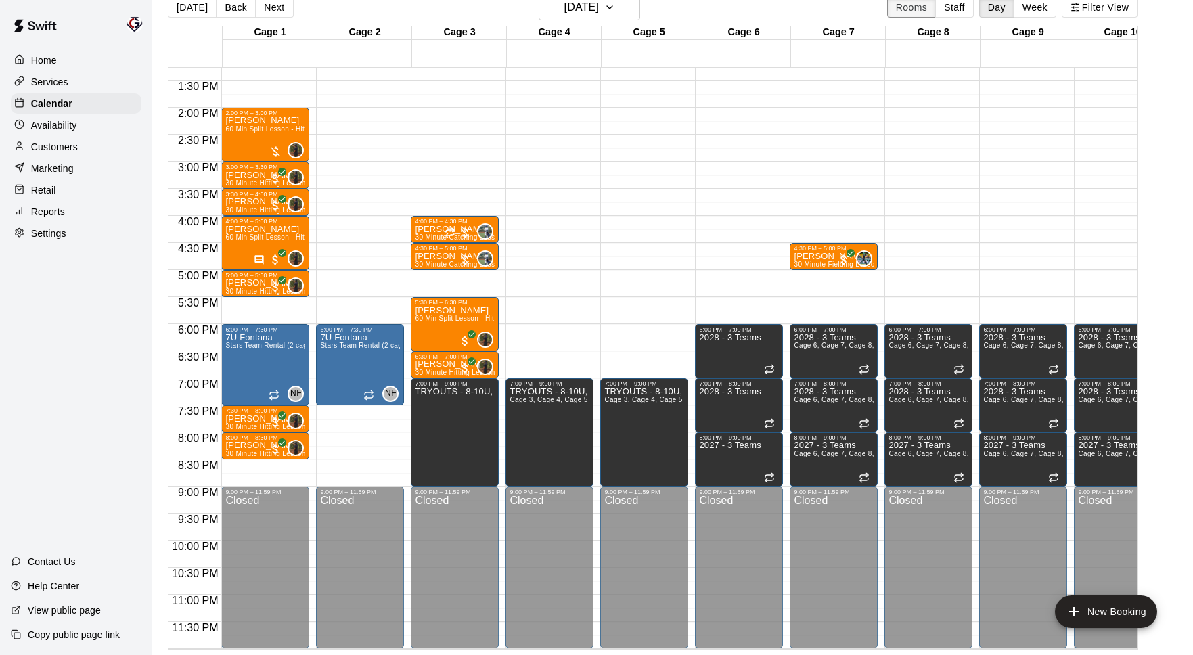  I want to click on div: 7:30 PM – 8:00 PM, so click(265, 411).